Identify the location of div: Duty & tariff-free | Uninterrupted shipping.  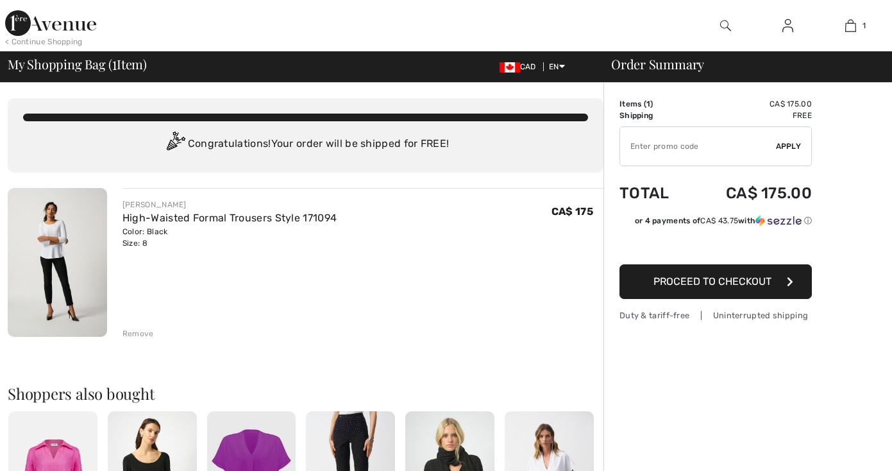
(716, 315).